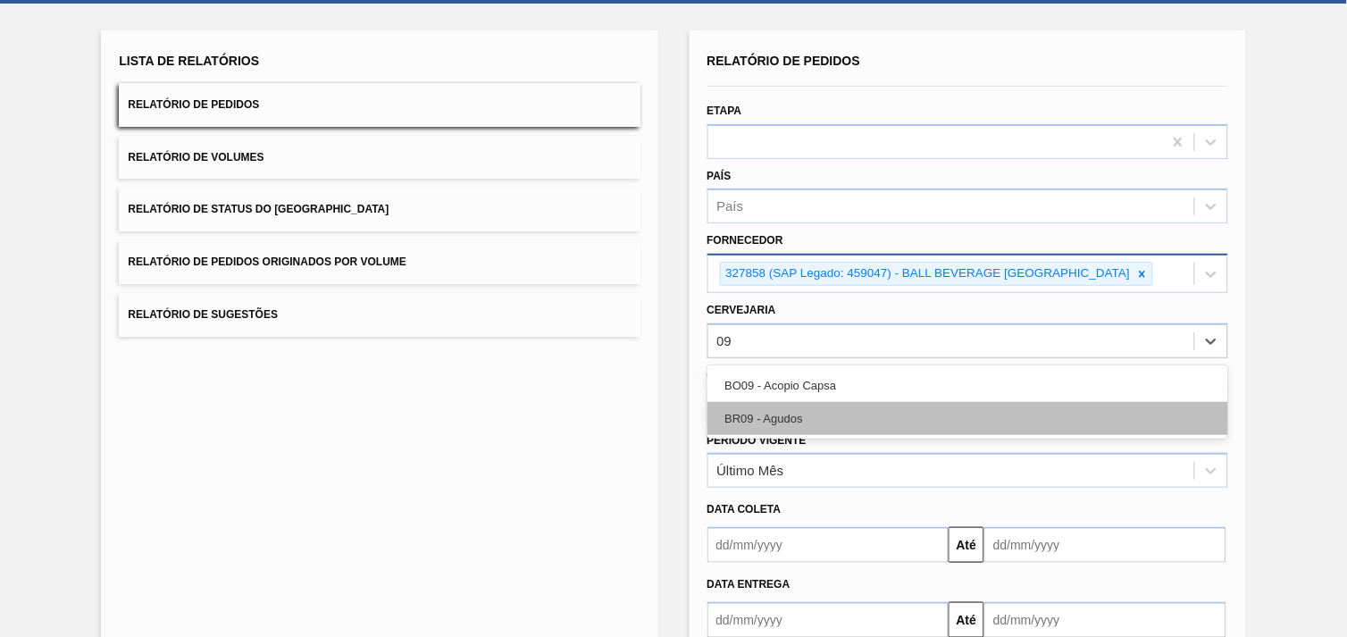  Describe the element at coordinates (967, 545) in the screenshot. I see `button: Até` at that location.